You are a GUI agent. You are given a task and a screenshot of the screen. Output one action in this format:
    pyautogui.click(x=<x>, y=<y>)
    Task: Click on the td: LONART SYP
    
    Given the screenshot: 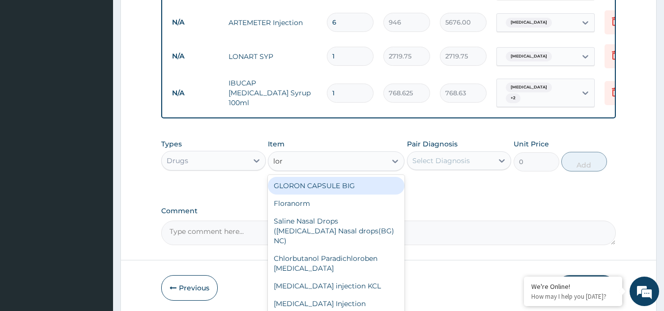 What is the action you would take?
    pyautogui.click(x=273, y=57)
    